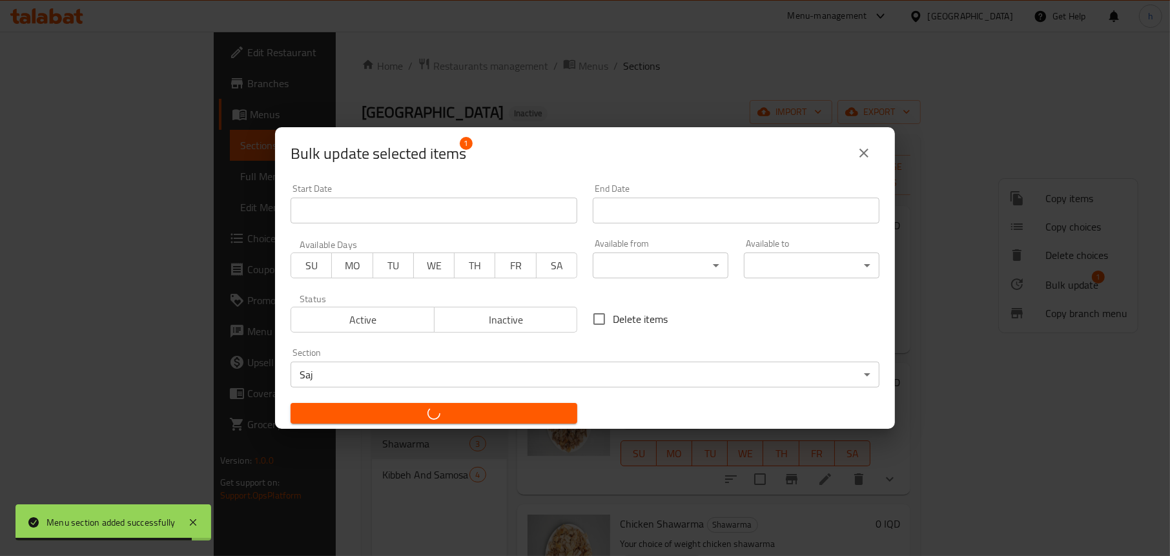 This screenshot has height=556, width=1170. What do you see at coordinates (515, 265) in the screenshot?
I see `button: FR` at bounding box center [515, 265].